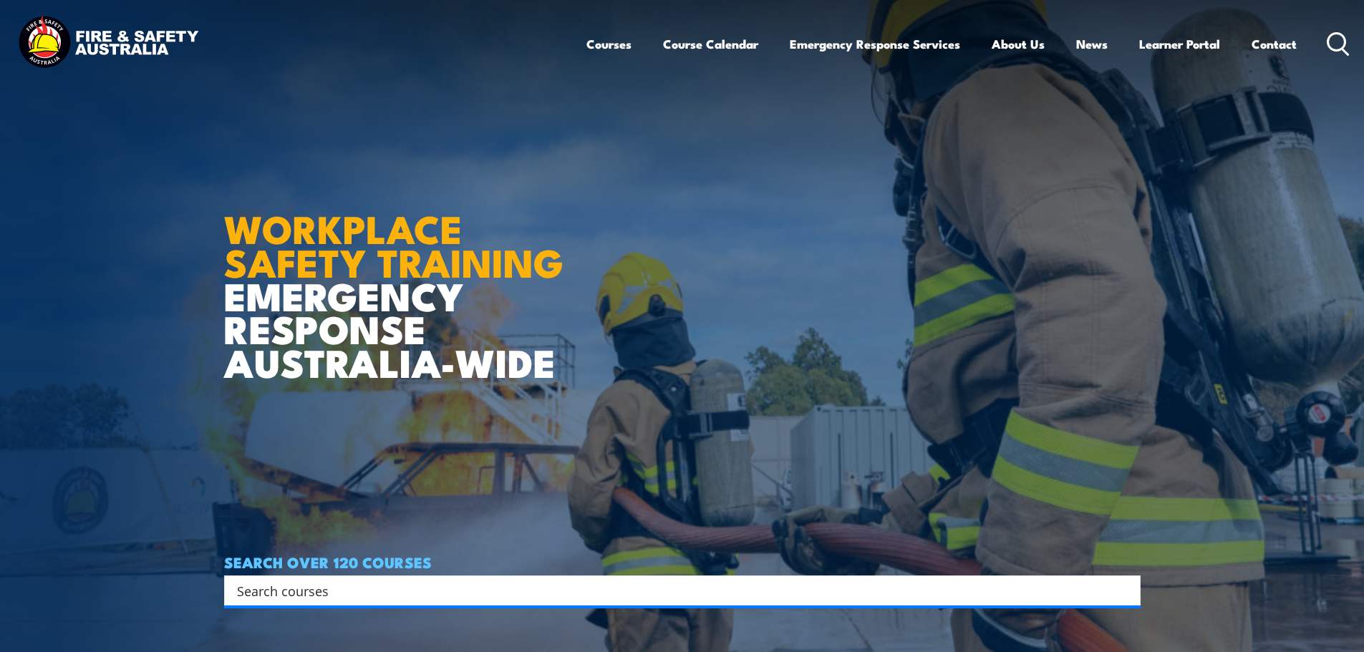 The width and height of the screenshot is (1364, 652). Describe the element at coordinates (1274, 44) in the screenshot. I see `a: Contact` at that location.